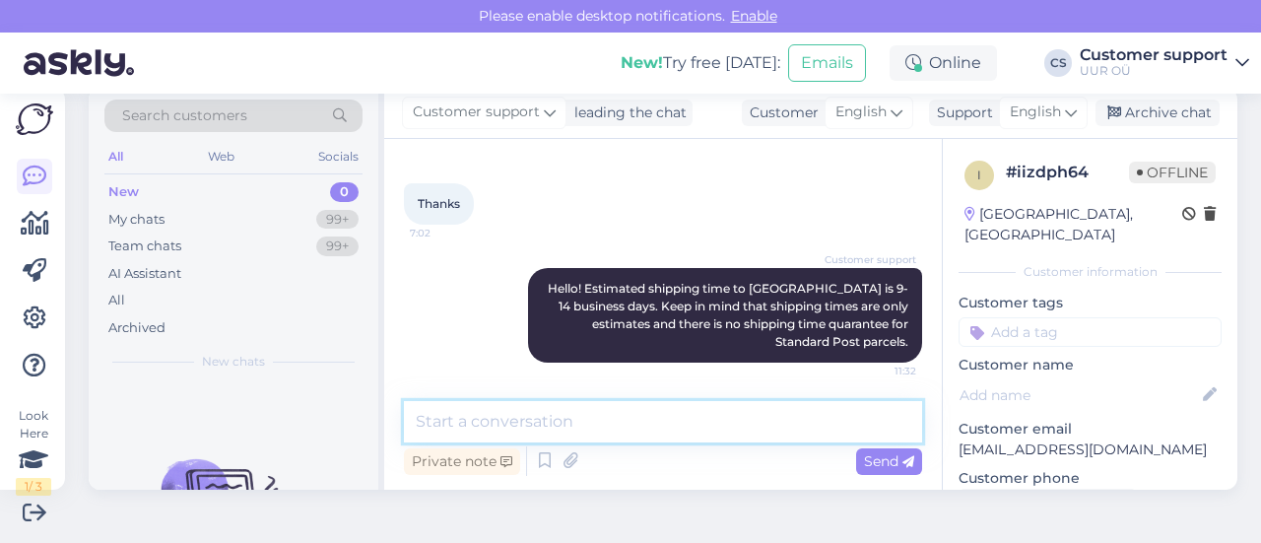 The width and height of the screenshot is (1261, 543). I want to click on div: Private note, so click(462, 461).